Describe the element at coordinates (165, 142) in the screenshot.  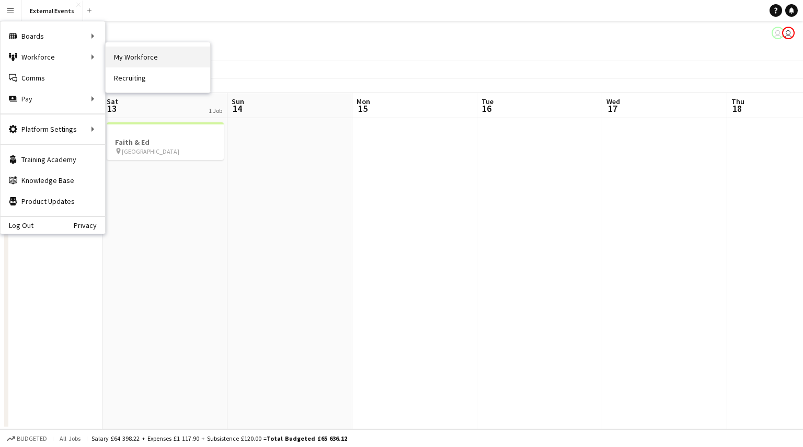
I see `h3: Faith & Ed` at that location.